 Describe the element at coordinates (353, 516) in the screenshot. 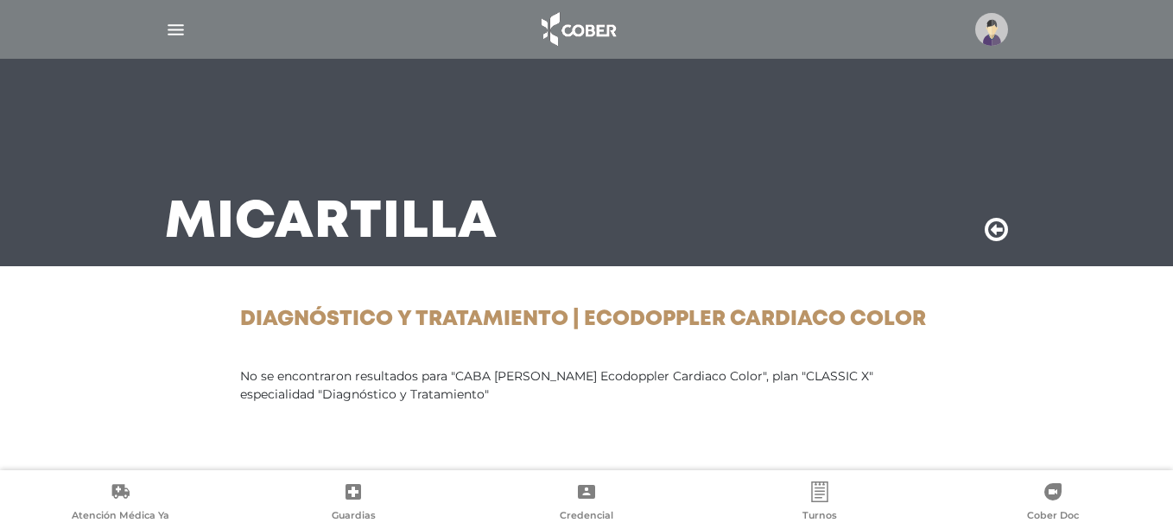

I see `span: Guardias` at that location.